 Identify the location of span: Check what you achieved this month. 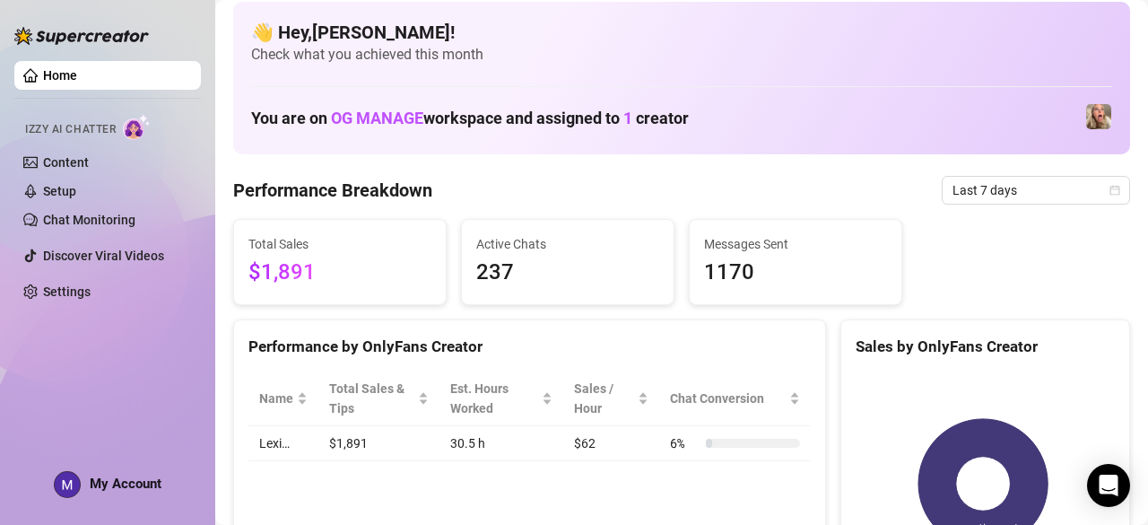
(682, 55).